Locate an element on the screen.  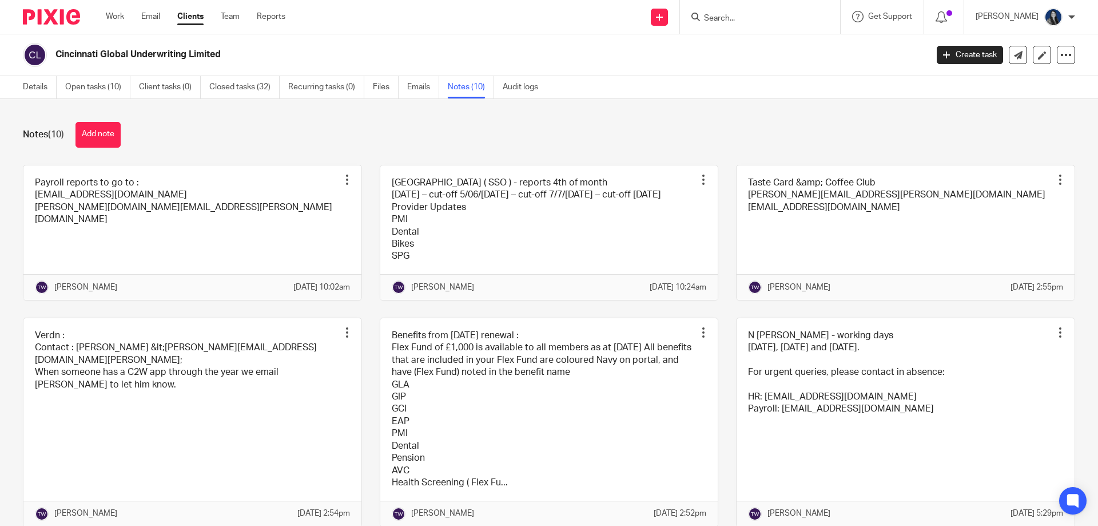
a: Recurring tasks (0) is located at coordinates (326, 87).